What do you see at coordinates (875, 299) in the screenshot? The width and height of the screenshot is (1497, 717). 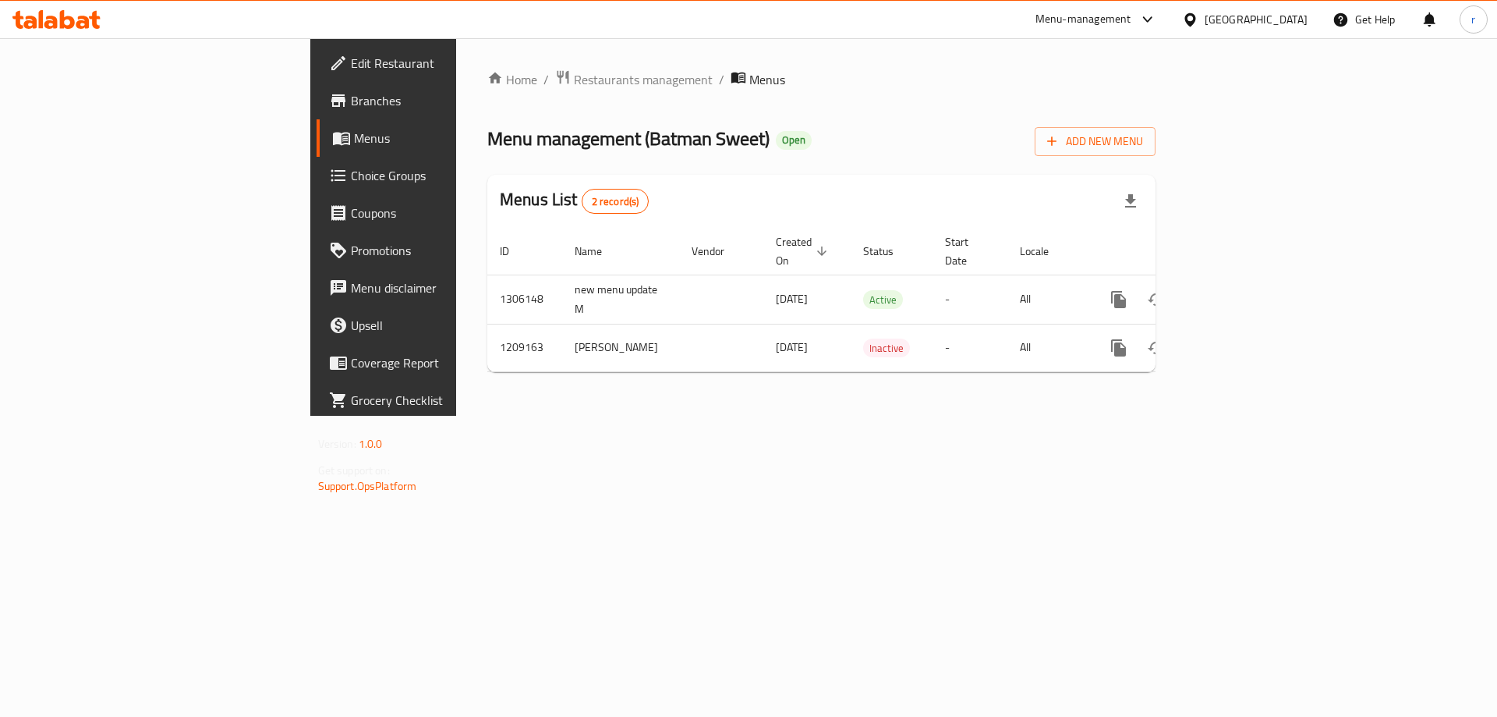 I see `table: enhanced table` at bounding box center [875, 299].